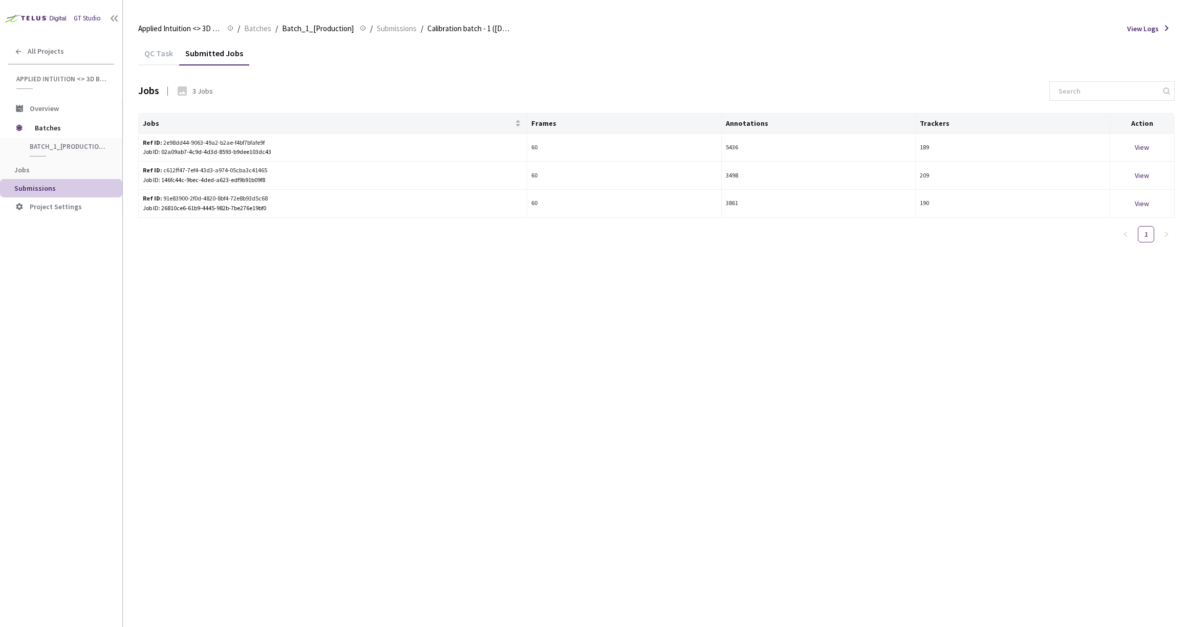  I want to click on div: Job ID: 146fc44c-9bec-4ded-a623-edf9b91b09f8, so click(333, 180).